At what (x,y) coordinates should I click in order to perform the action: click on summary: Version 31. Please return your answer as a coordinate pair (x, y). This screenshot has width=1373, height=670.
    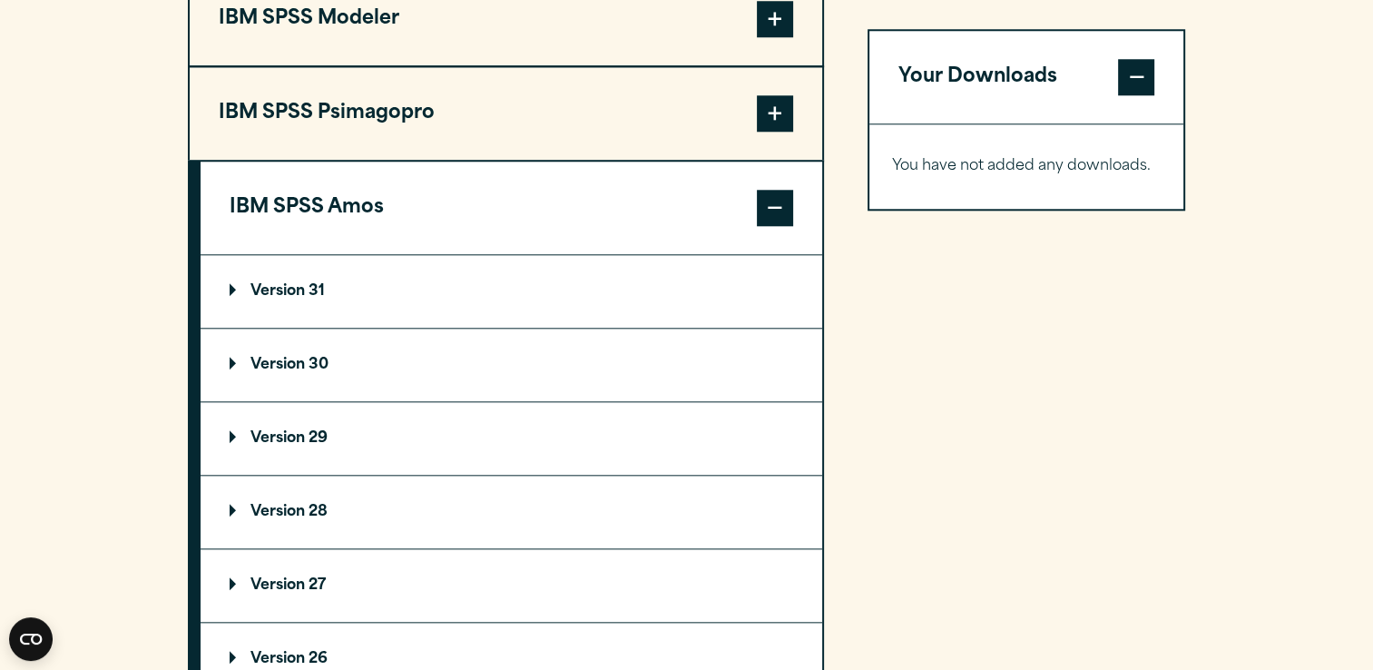
    Looking at the image, I should click on (511, 291).